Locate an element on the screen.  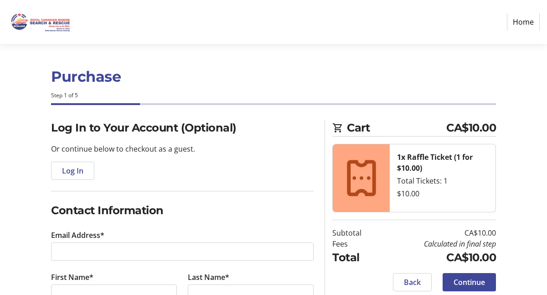
span: Continue is located at coordinates (469, 282).